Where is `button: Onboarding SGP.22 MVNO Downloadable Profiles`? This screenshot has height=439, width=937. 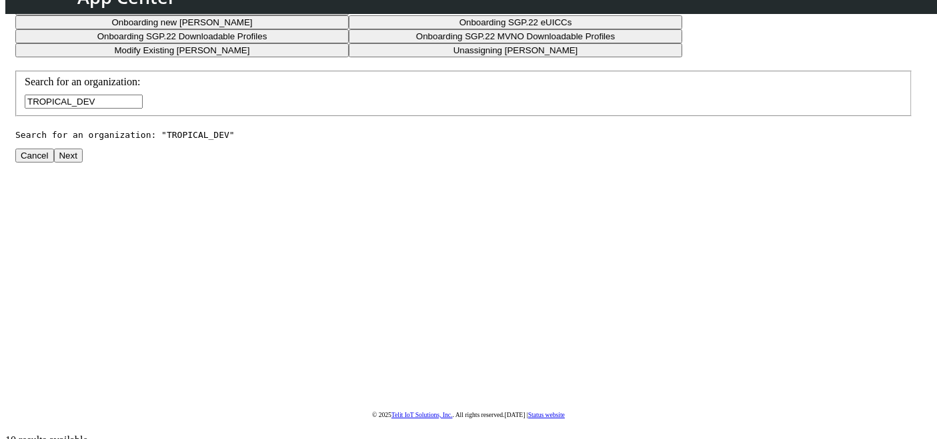 button: Onboarding SGP.22 MVNO Downloadable Profiles is located at coordinates (515, 36).